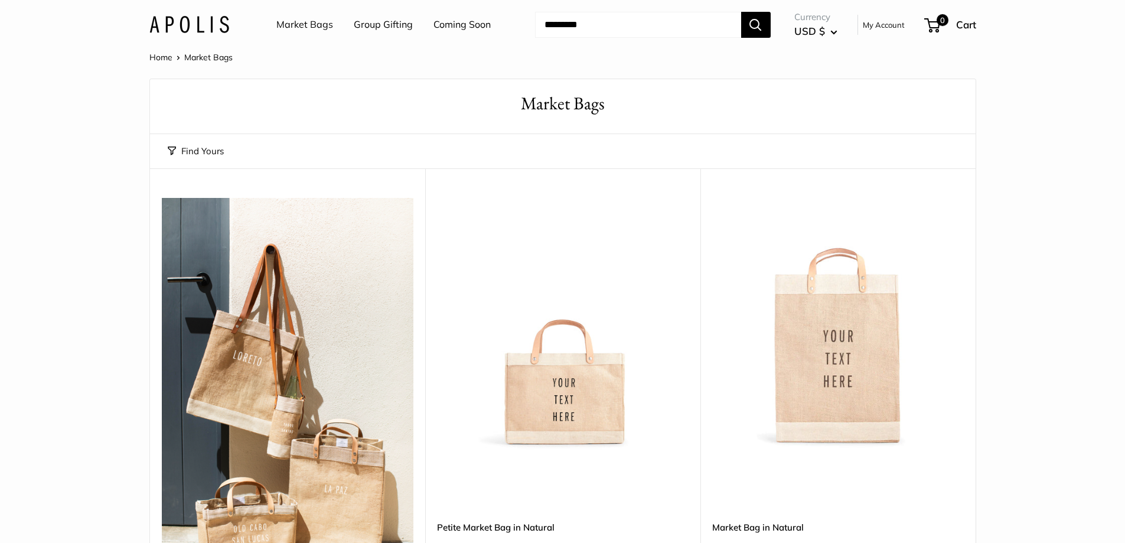 The width and height of the screenshot is (1125, 543). What do you see at coordinates (942, 20) in the screenshot?
I see `span: 0` at bounding box center [942, 20].